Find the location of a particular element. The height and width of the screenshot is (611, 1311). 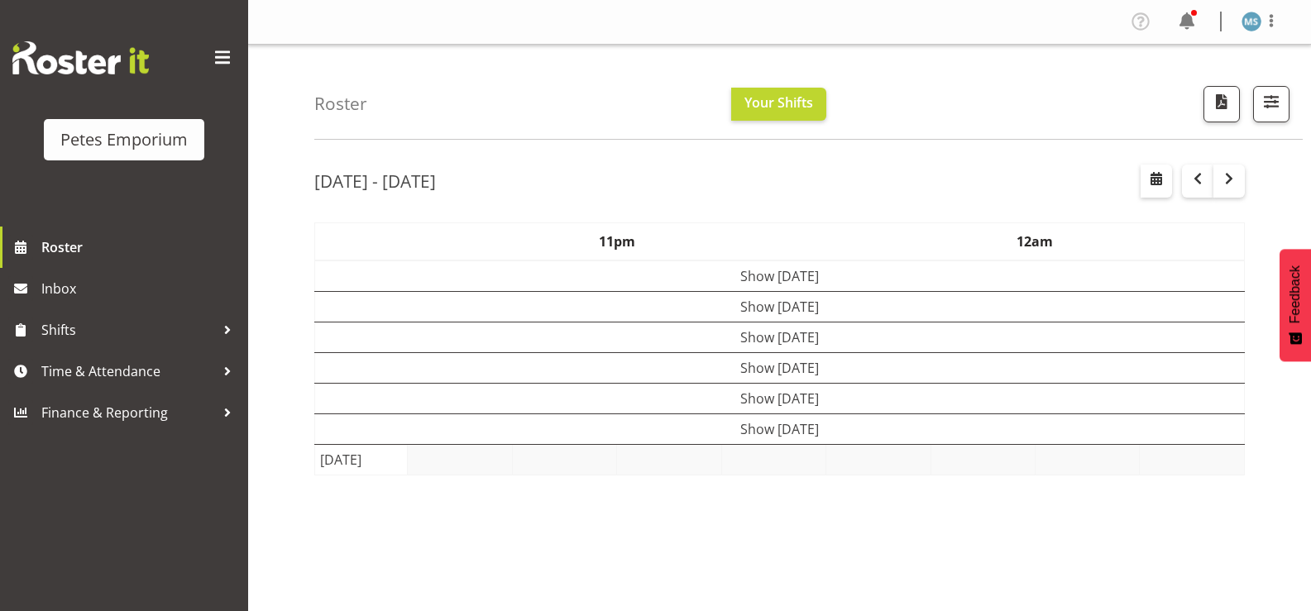

span: Shifts is located at coordinates (128, 330).